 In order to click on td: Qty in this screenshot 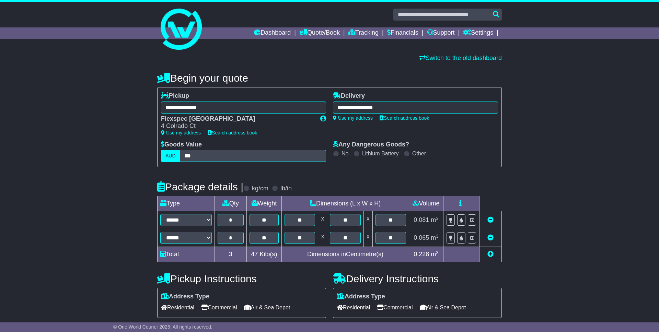, I will do `click(231, 204)`.